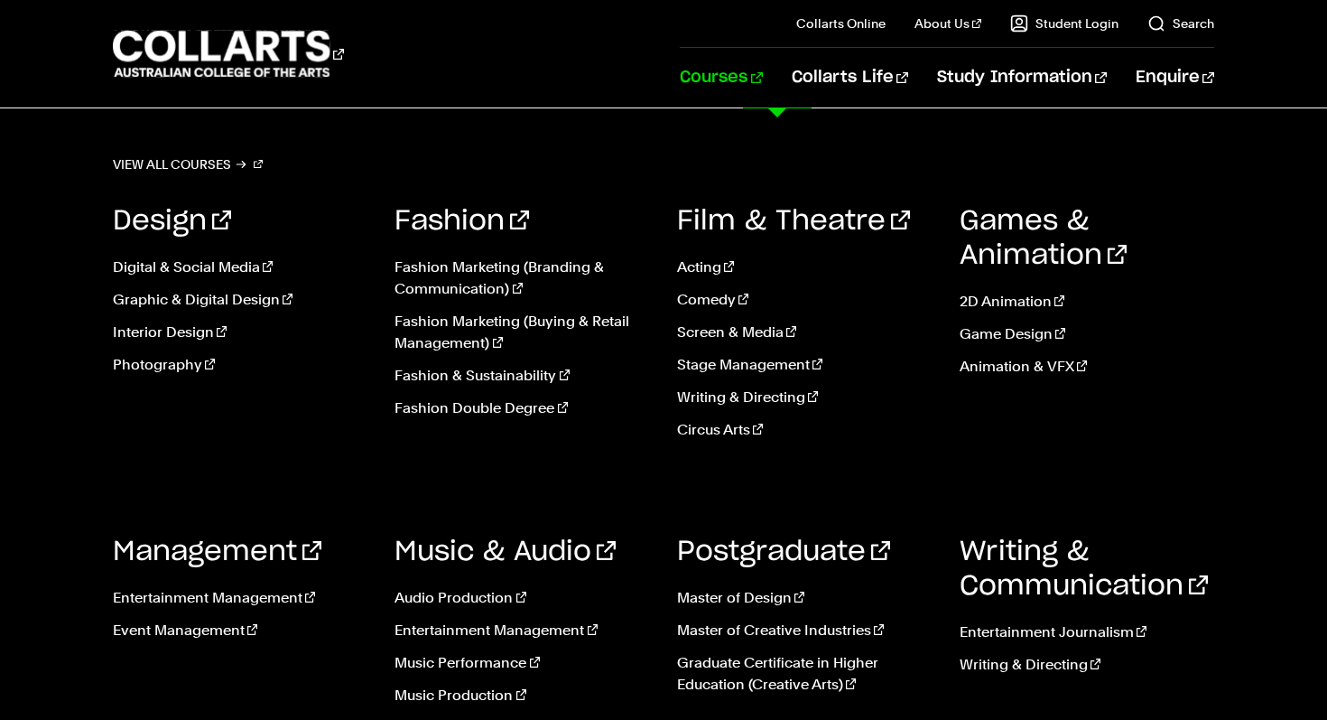 The height and width of the screenshot is (720, 1327). Describe the element at coordinates (805, 674) in the screenshot. I see `a: Graduate Certificate in Higher Education (Creative Arts)` at that location.